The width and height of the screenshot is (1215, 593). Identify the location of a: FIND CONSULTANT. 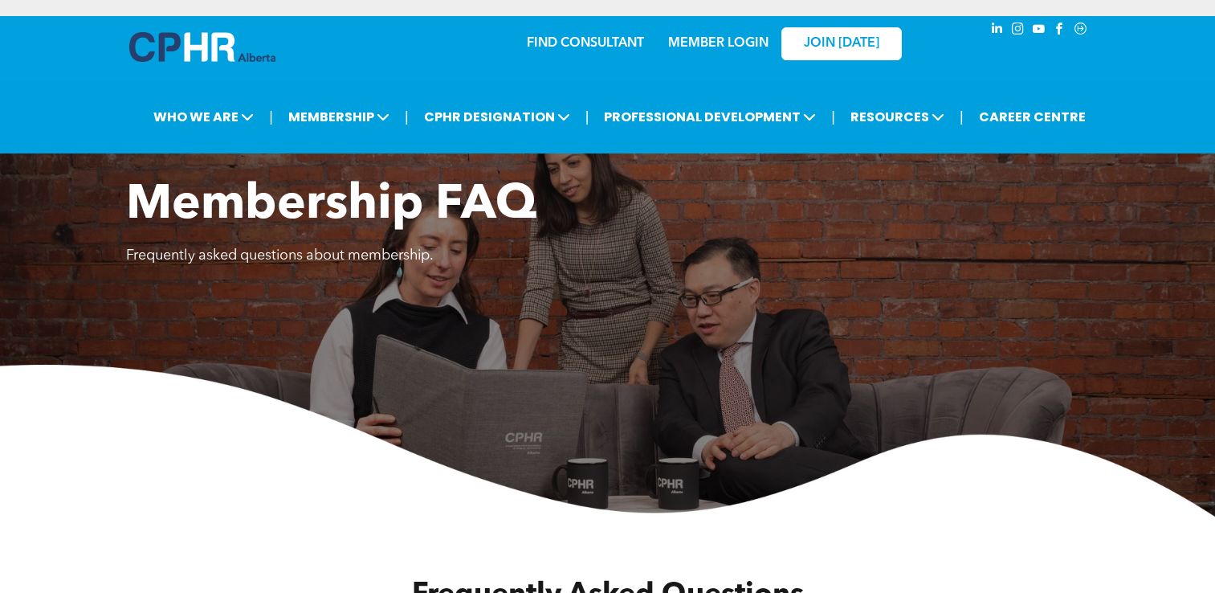
(586, 43).